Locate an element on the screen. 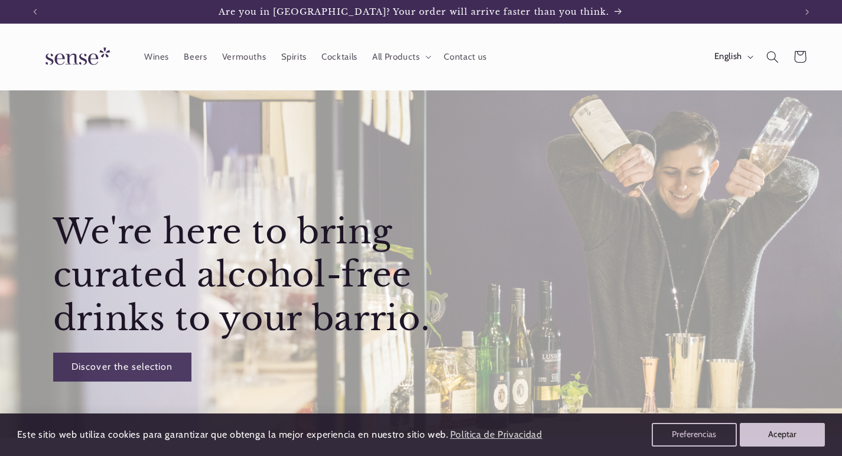 This screenshot has height=456, width=842. summary: Search is located at coordinates (773, 57).